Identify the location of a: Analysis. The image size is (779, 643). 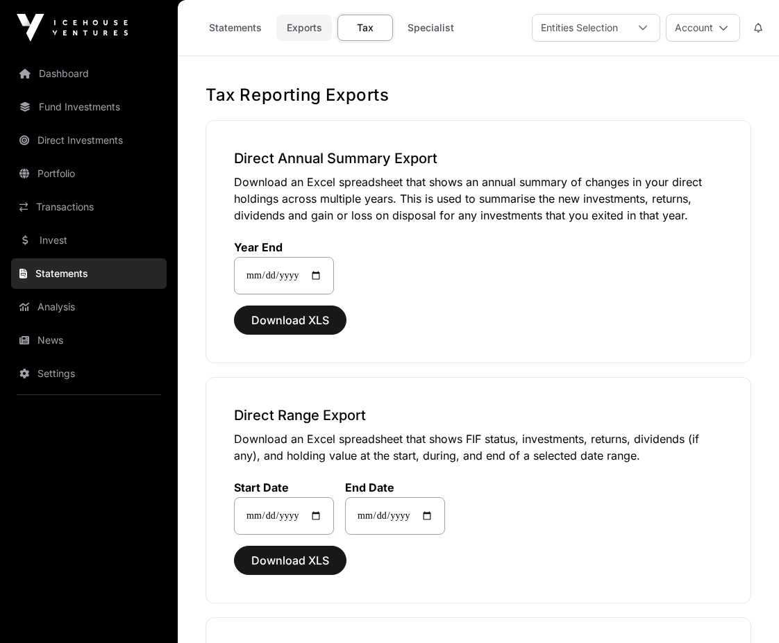
(89, 307).